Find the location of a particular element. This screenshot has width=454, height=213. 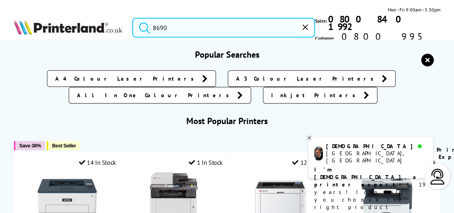

a: A3 Colour Laser Printers is located at coordinates (312, 79).